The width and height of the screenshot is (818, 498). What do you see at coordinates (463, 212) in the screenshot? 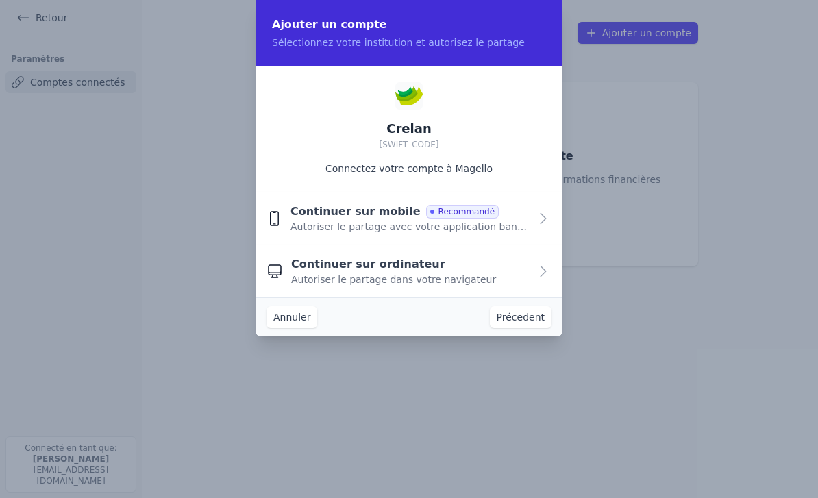
I see `span: Recommandé` at bounding box center [463, 212].